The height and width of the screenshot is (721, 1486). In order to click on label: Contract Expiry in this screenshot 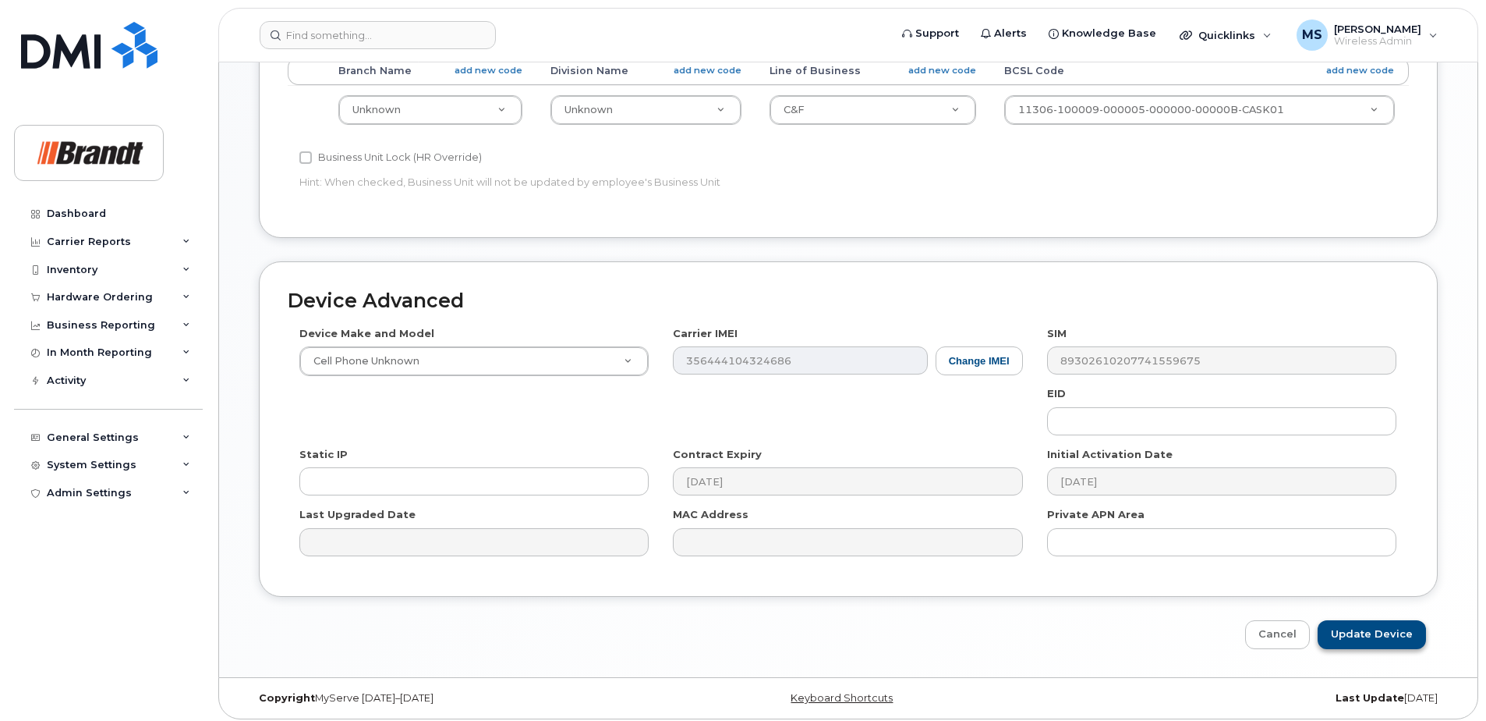, I will do `click(717, 454)`.